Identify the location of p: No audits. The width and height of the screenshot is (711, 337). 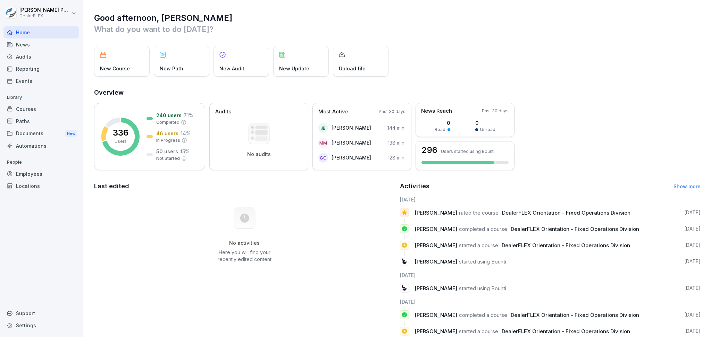
(259, 154).